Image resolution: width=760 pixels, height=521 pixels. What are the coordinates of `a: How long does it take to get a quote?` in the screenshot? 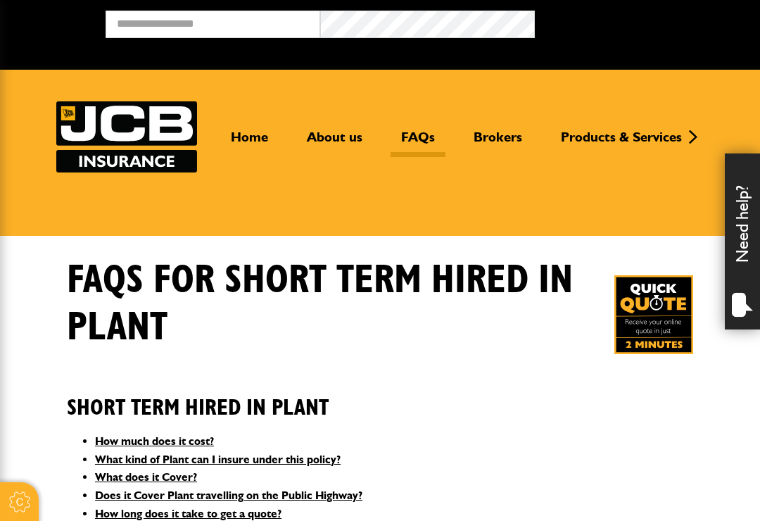 It's located at (188, 513).